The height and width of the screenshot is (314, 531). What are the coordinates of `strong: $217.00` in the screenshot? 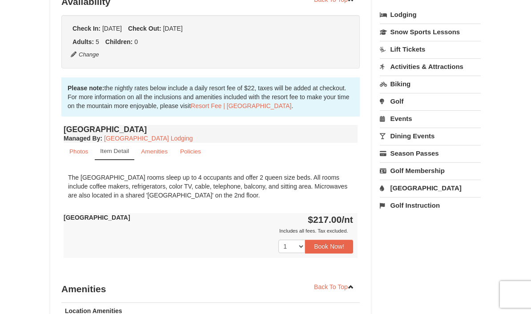 It's located at (330, 219).